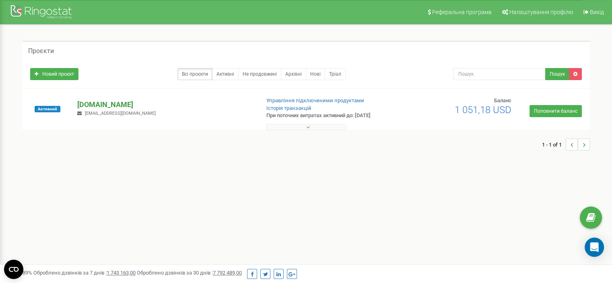  What do you see at coordinates (85, 272) in the screenshot?
I see `span: Оброблено дзвінків за 7 днів :` at bounding box center [85, 272].